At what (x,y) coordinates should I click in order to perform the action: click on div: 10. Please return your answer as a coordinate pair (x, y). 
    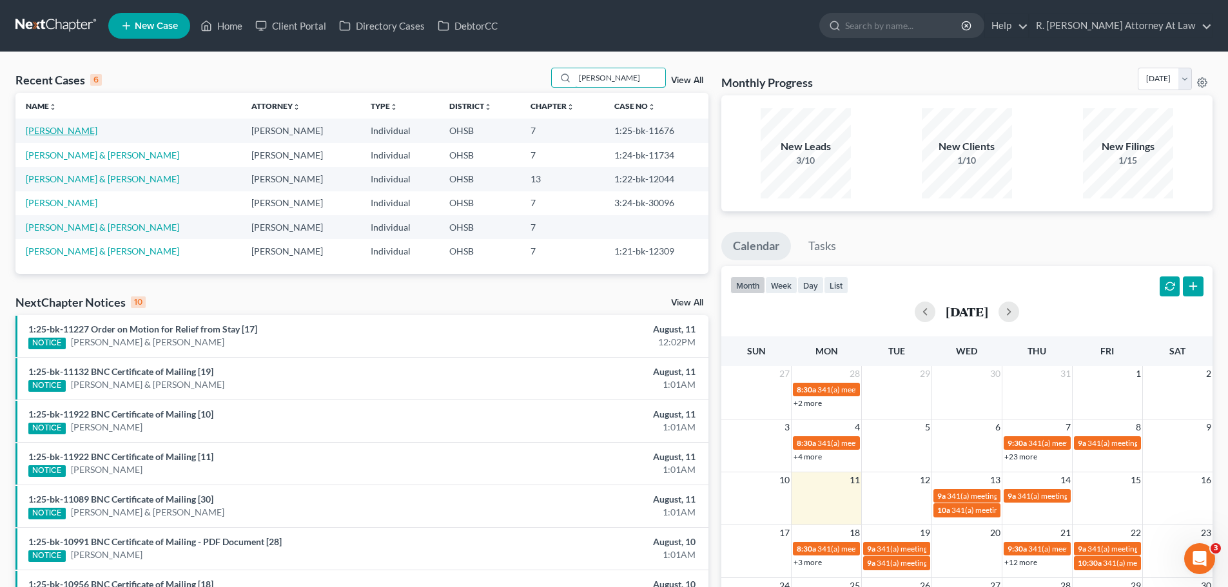
    Looking at the image, I should click on (138, 302).